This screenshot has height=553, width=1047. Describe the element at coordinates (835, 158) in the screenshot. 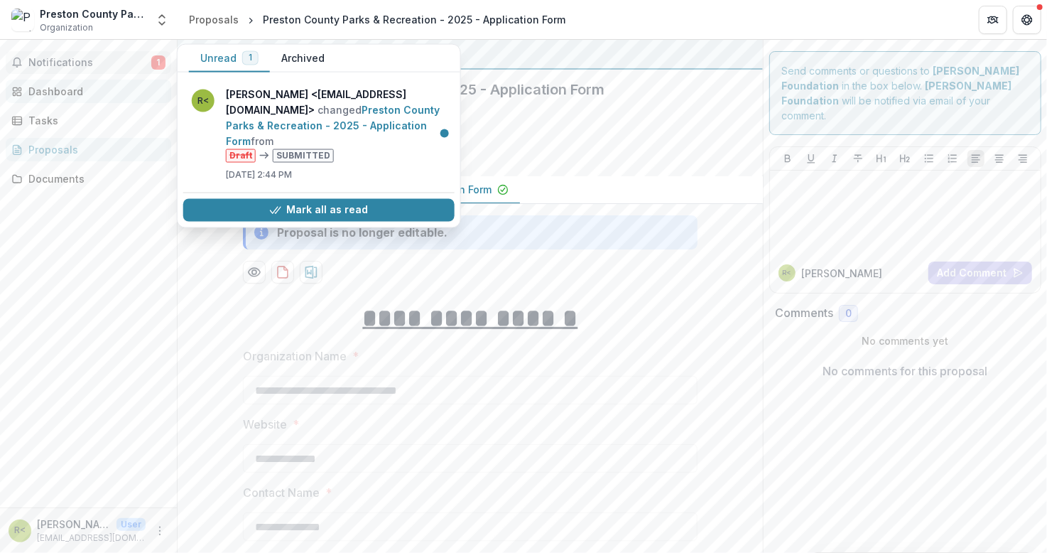

I see `button: Italicize` at that location.